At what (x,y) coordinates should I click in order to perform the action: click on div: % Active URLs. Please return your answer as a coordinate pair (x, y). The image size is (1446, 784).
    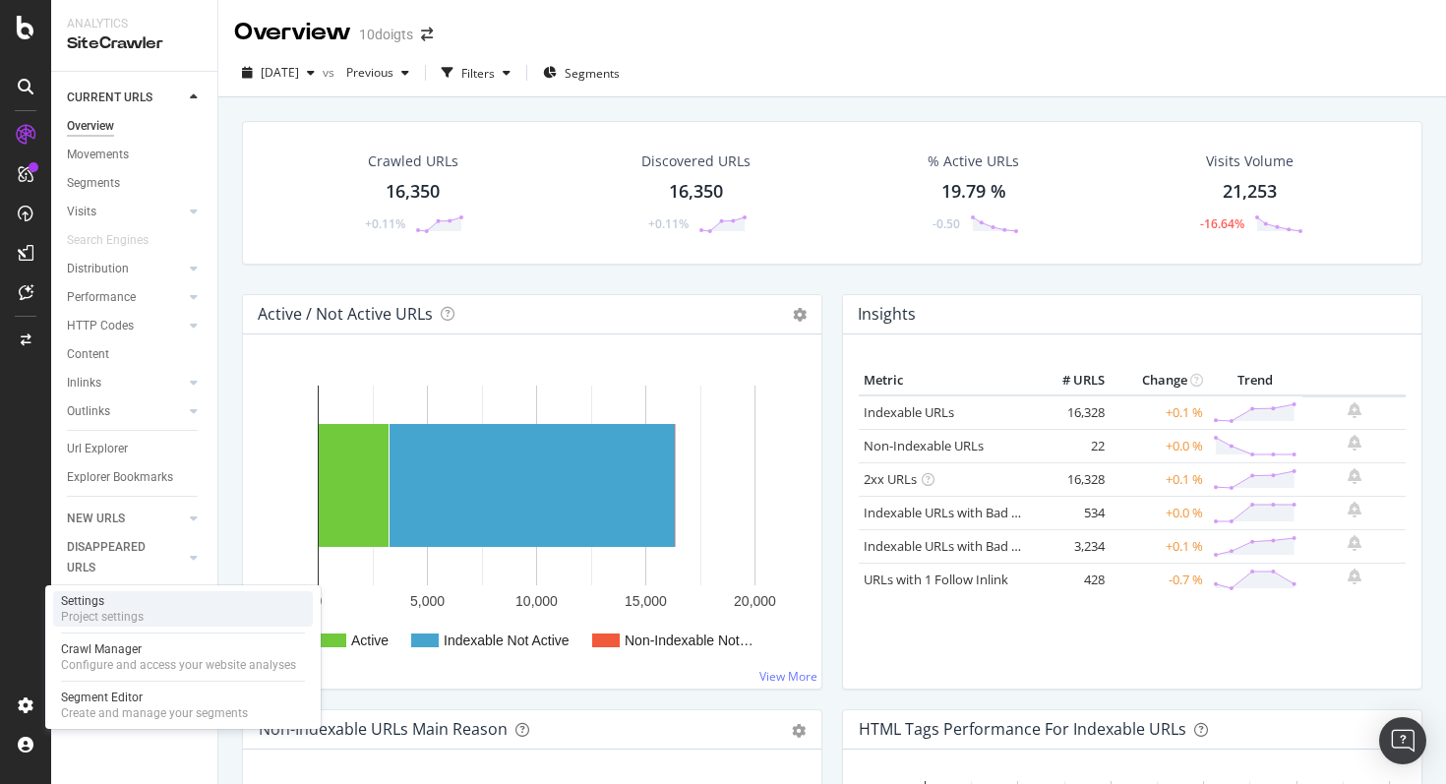
    Looking at the image, I should click on (973, 161).